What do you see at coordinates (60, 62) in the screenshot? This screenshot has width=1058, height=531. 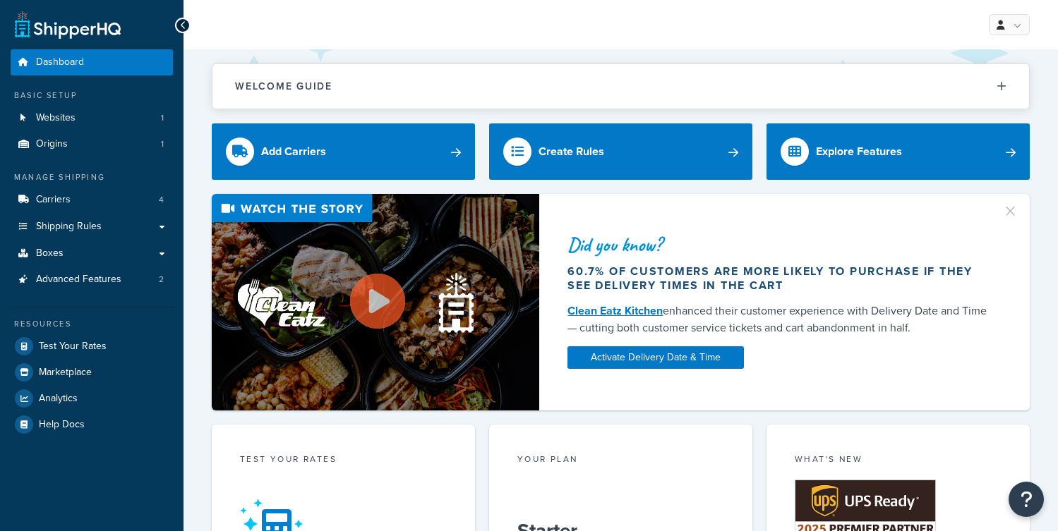 I see `span: Dashboard` at bounding box center [60, 62].